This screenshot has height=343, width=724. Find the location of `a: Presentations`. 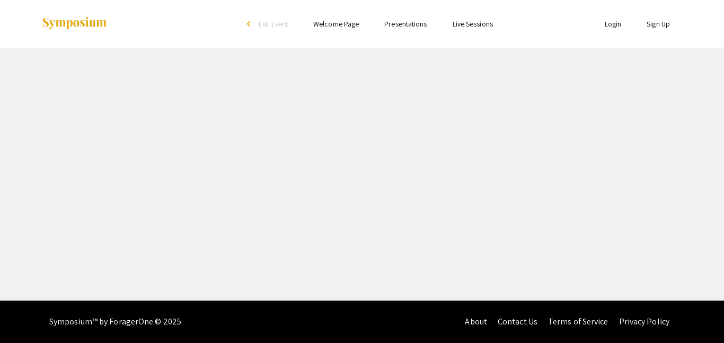

a: Presentations is located at coordinates (406, 24).